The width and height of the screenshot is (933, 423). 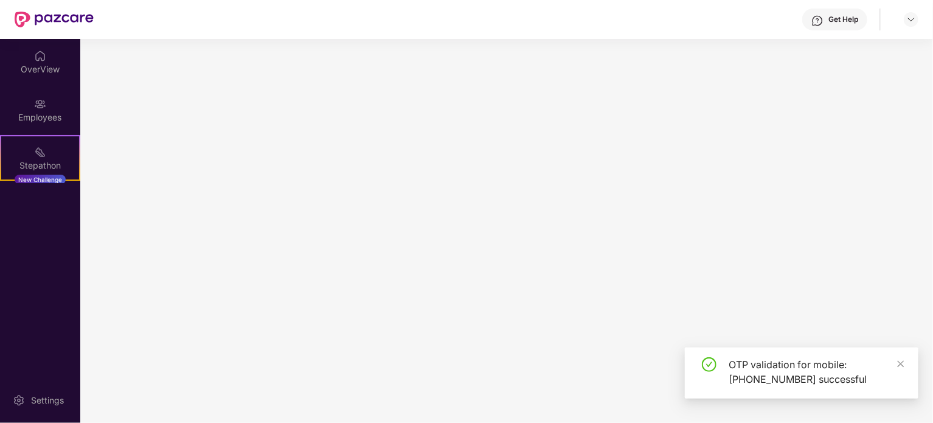 What do you see at coordinates (709, 364) in the screenshot?
I see `span: check-circle` at bounding box center [709, 364].